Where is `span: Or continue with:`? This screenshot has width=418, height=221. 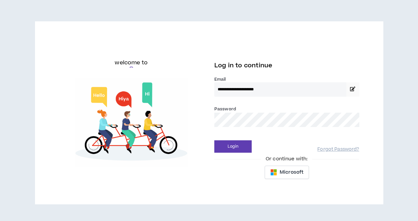
span: Or continue with: is located at coordinates (287, 159).